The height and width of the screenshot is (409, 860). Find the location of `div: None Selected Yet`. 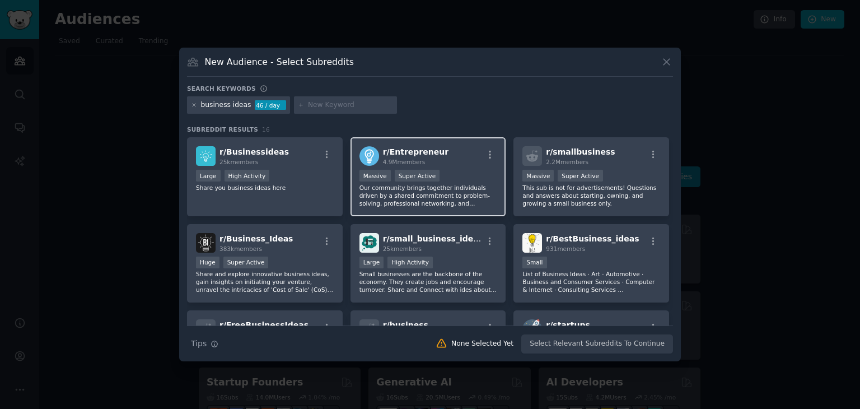

div: None Selected Yet is located at coordinates (482, 344).